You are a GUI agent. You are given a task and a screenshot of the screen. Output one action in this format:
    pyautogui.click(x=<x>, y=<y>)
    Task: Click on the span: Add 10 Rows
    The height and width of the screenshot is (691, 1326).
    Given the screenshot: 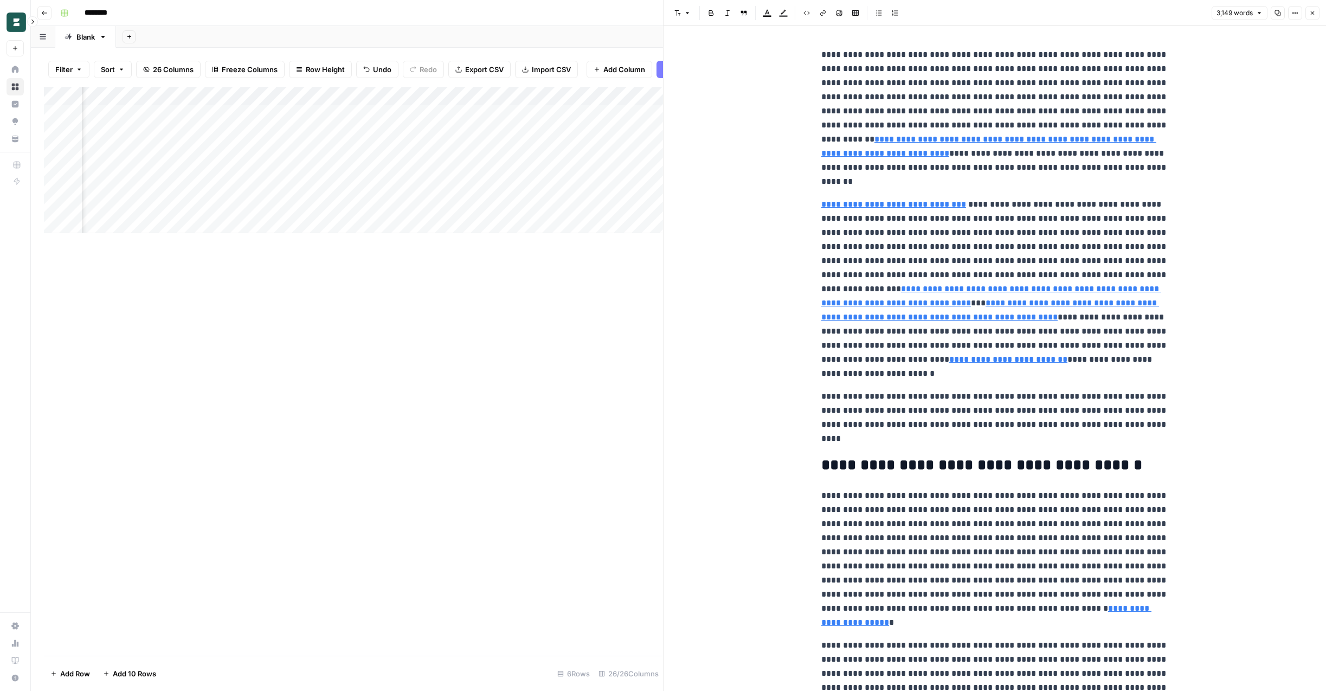 What is the action you would take?
    pyautogui.click(x=134, y=673)
    